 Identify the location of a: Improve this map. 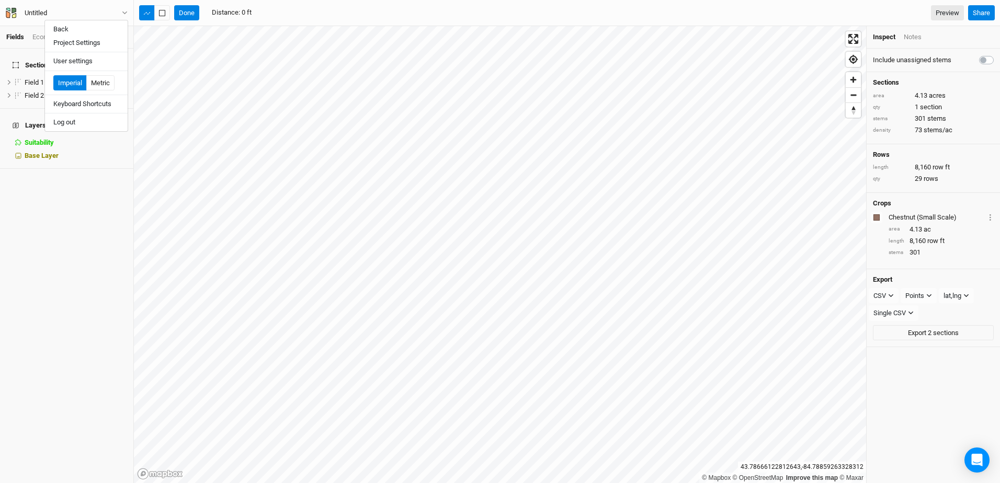
(812, 478).